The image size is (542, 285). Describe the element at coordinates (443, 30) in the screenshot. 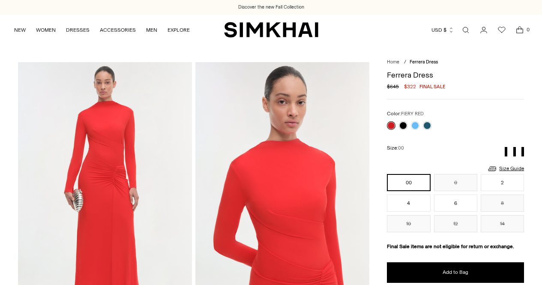

I see `button: USD $` at that location.